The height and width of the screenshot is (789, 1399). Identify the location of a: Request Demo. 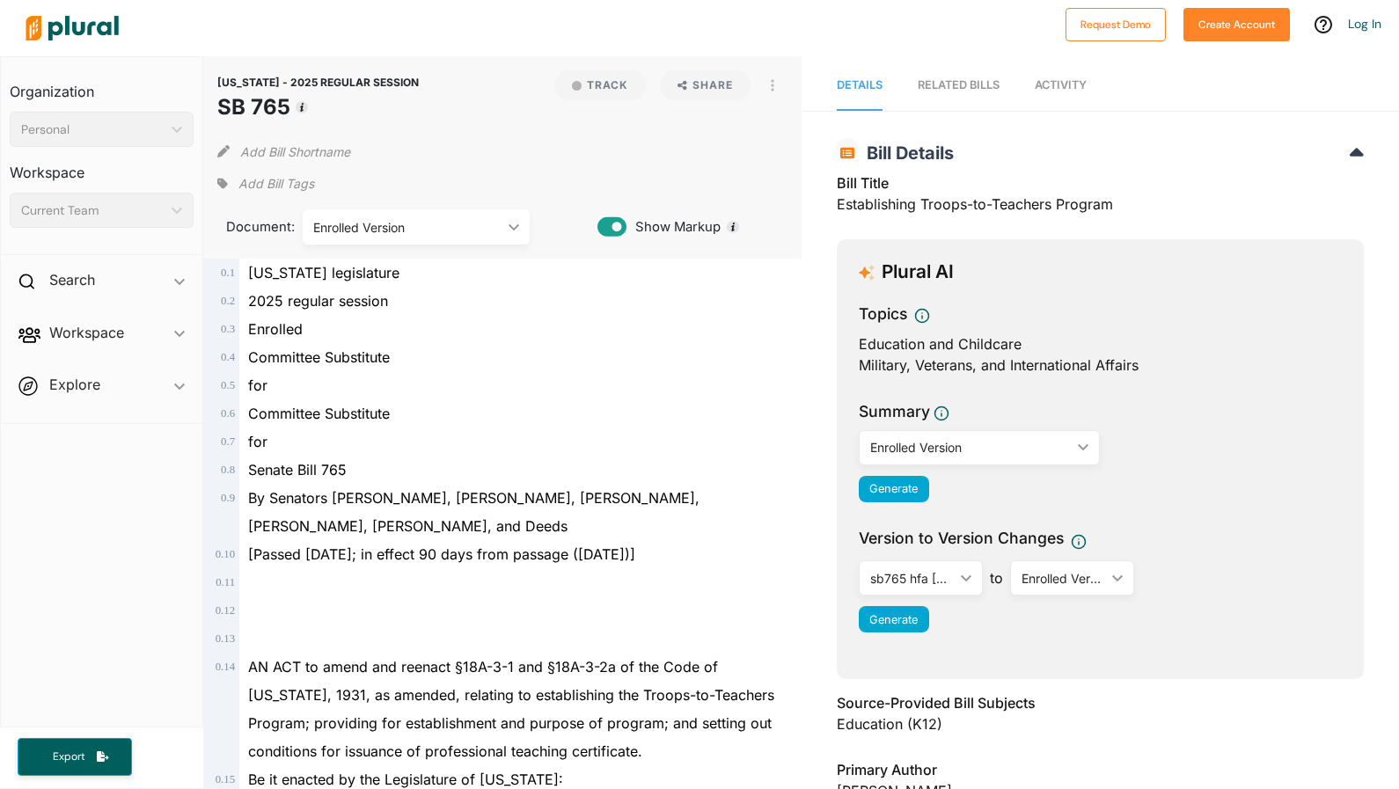
(1115, 23).